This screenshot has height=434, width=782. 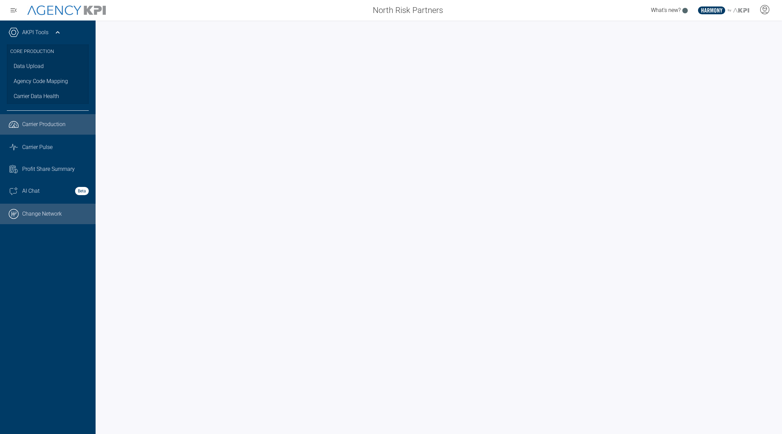 What do you see at coordinates (36, 96) in the screenshot?
I see `span: Carrier Data Health` at bounding box center [36, 96].